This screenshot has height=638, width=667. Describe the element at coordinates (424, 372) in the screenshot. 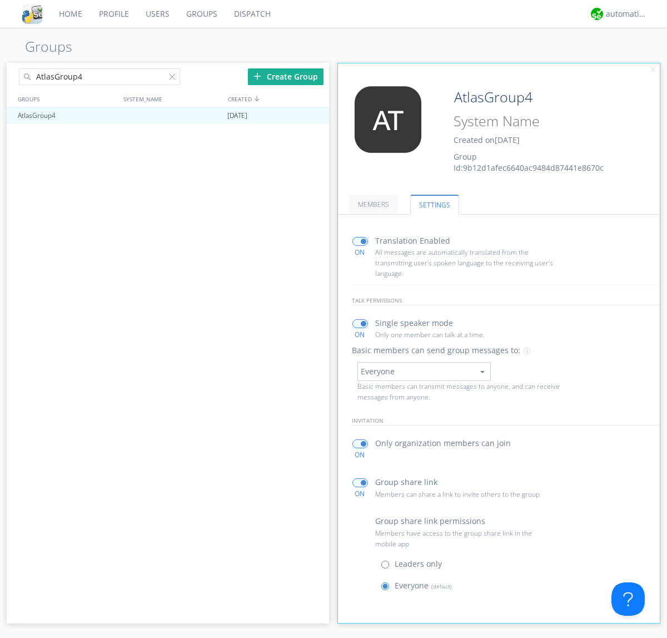

I see `button: Everyone` at that location.